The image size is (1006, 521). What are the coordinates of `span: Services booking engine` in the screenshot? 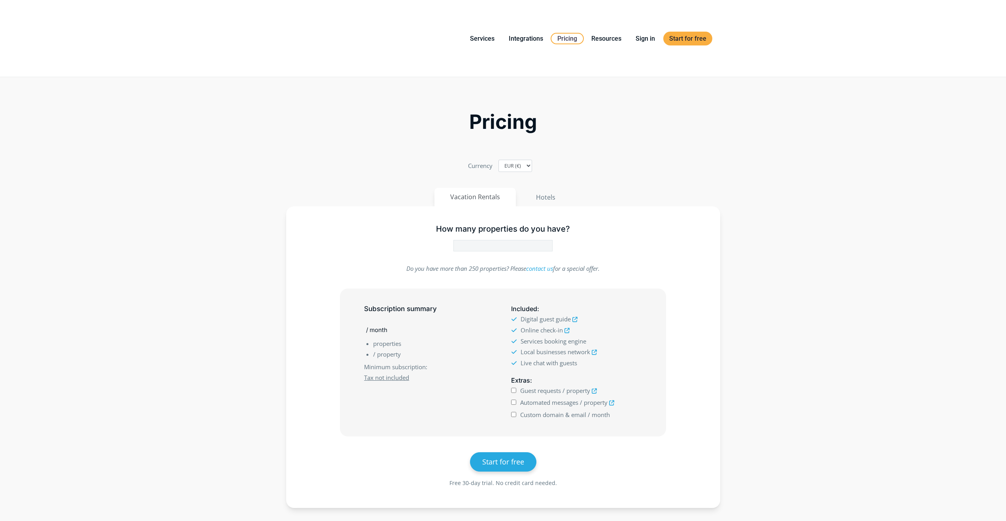 It's located at (553, 341).